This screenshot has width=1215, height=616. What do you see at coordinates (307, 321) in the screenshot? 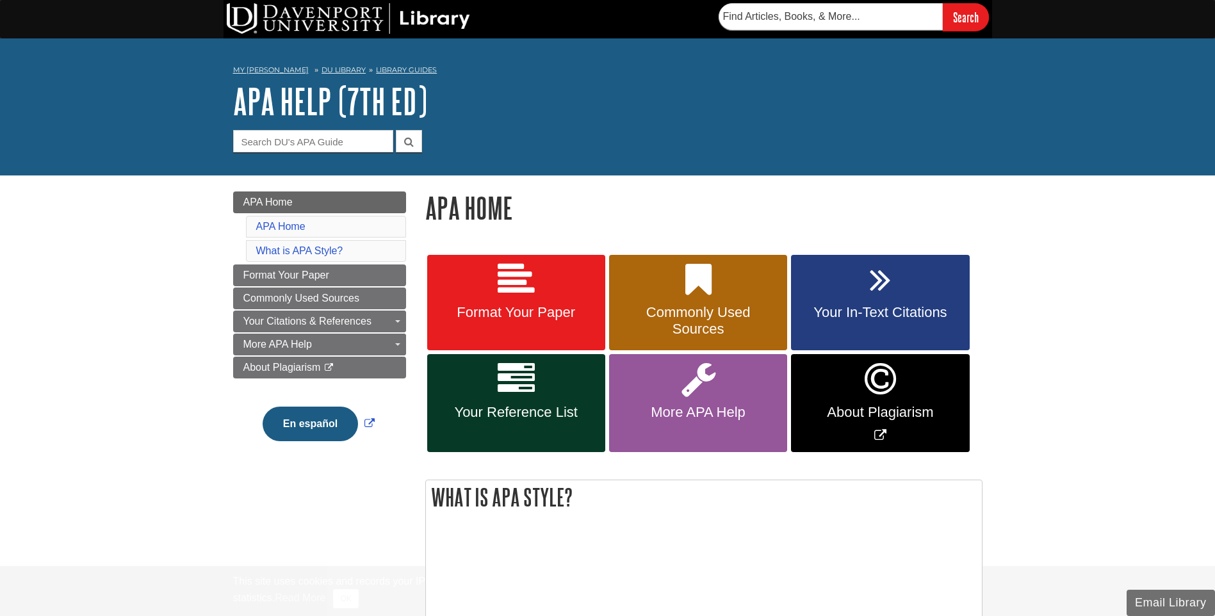
I see `span: Your Citations & References` at bounding box center [307, 321].